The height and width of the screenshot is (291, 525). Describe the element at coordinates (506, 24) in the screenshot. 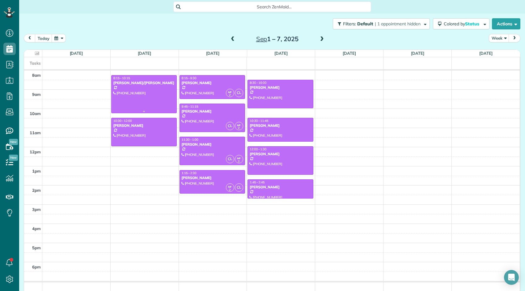

I see `button: Actions` at that location.